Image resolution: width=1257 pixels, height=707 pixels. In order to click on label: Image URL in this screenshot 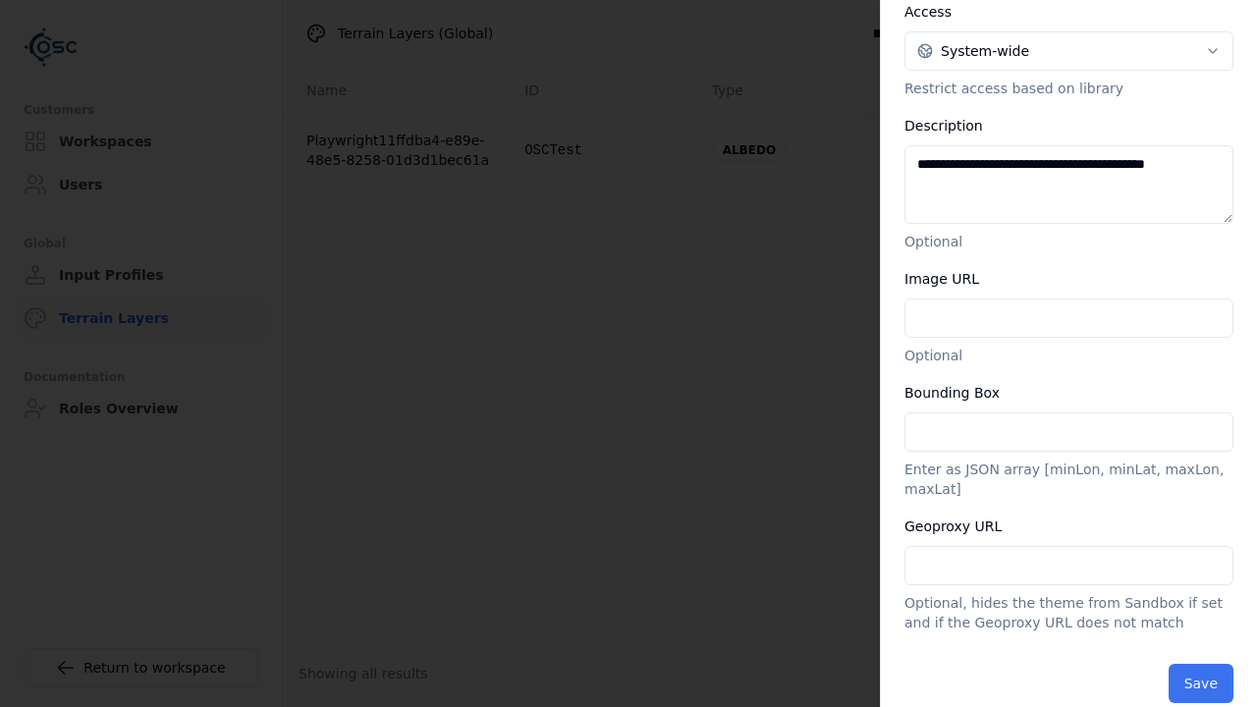, I will do `click(942, 279)`.